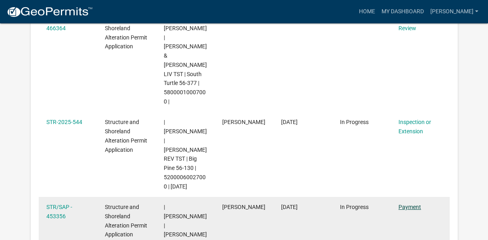 The image size is (488, 240). I want to click on span: 08/11/2025, so click(289, 122).